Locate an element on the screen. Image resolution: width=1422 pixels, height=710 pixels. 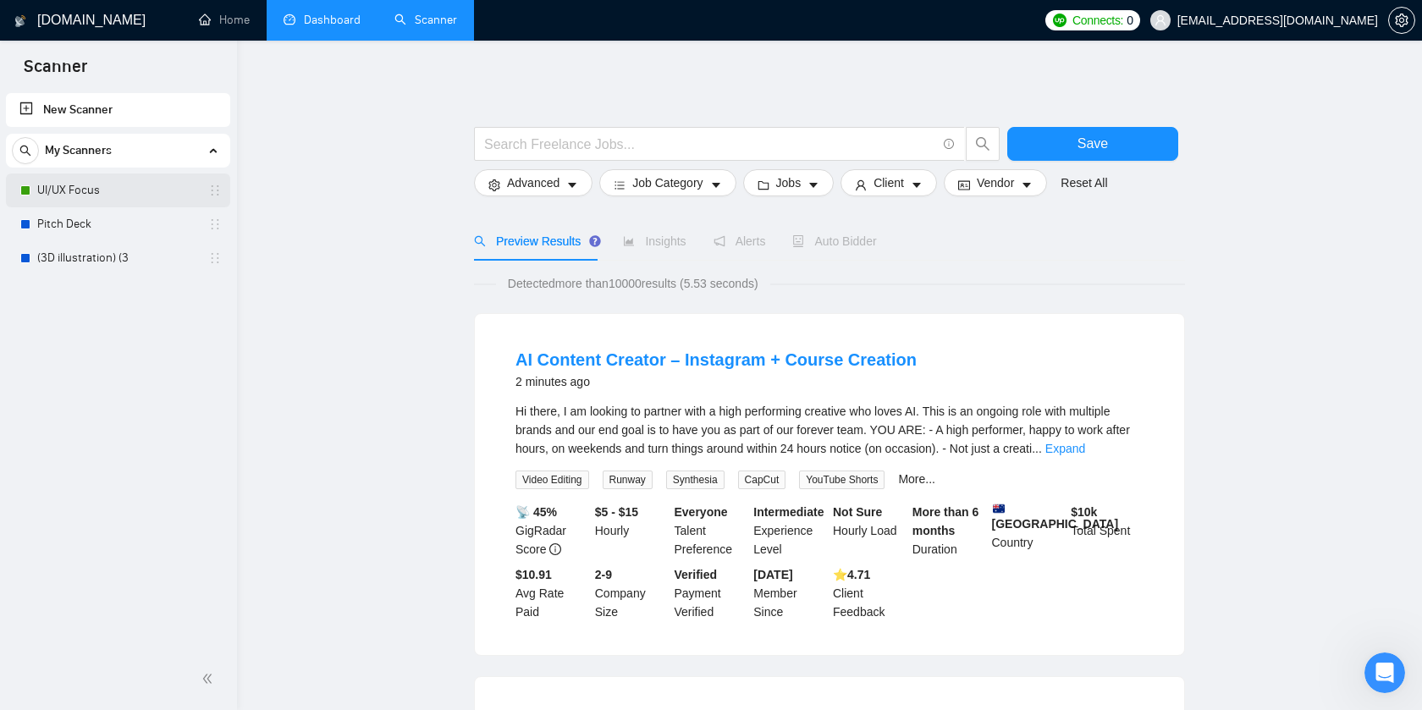
div: Hi there, I am looking to partner with a high performing creative who loves AI. This is an ongoin... is located at coordinates (830, 430).